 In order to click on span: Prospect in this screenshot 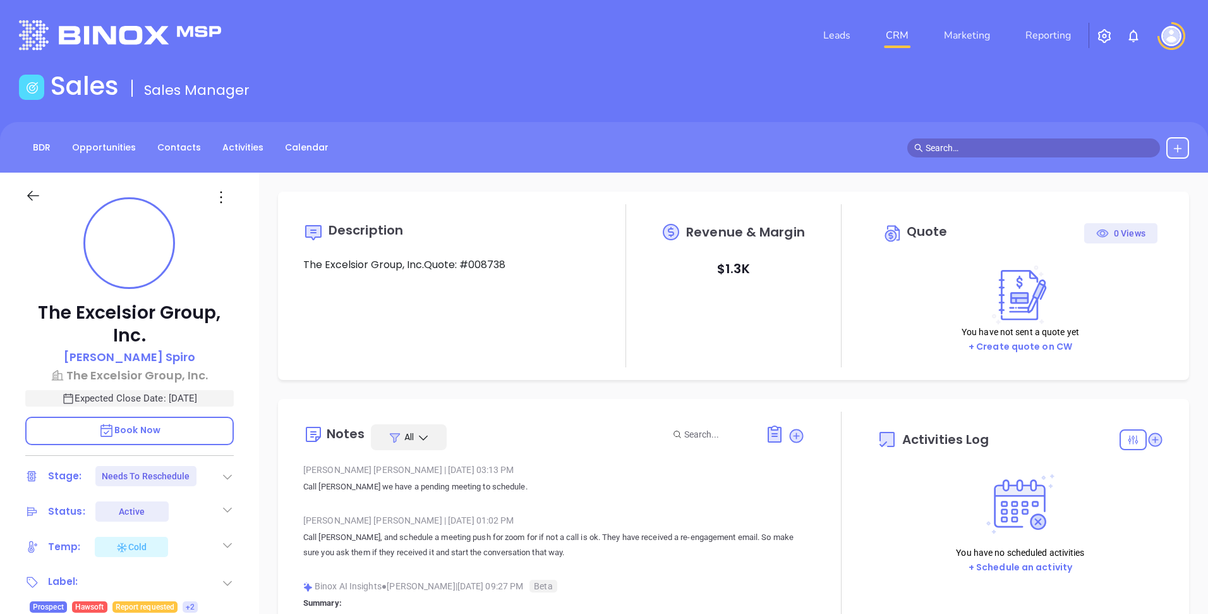, I will do `click(48, 607)`.